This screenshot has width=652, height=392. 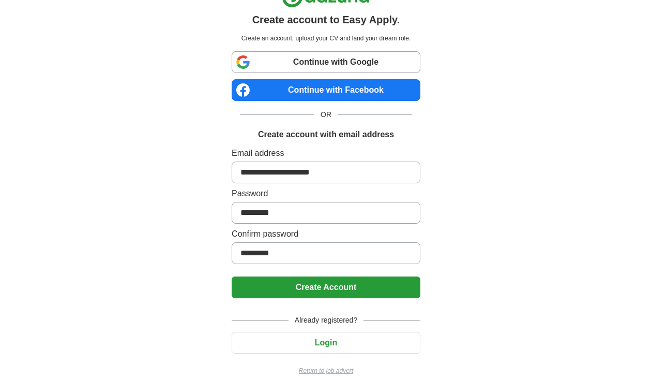 I want to click on a: Return to job advert, so click(x=326, y=370).